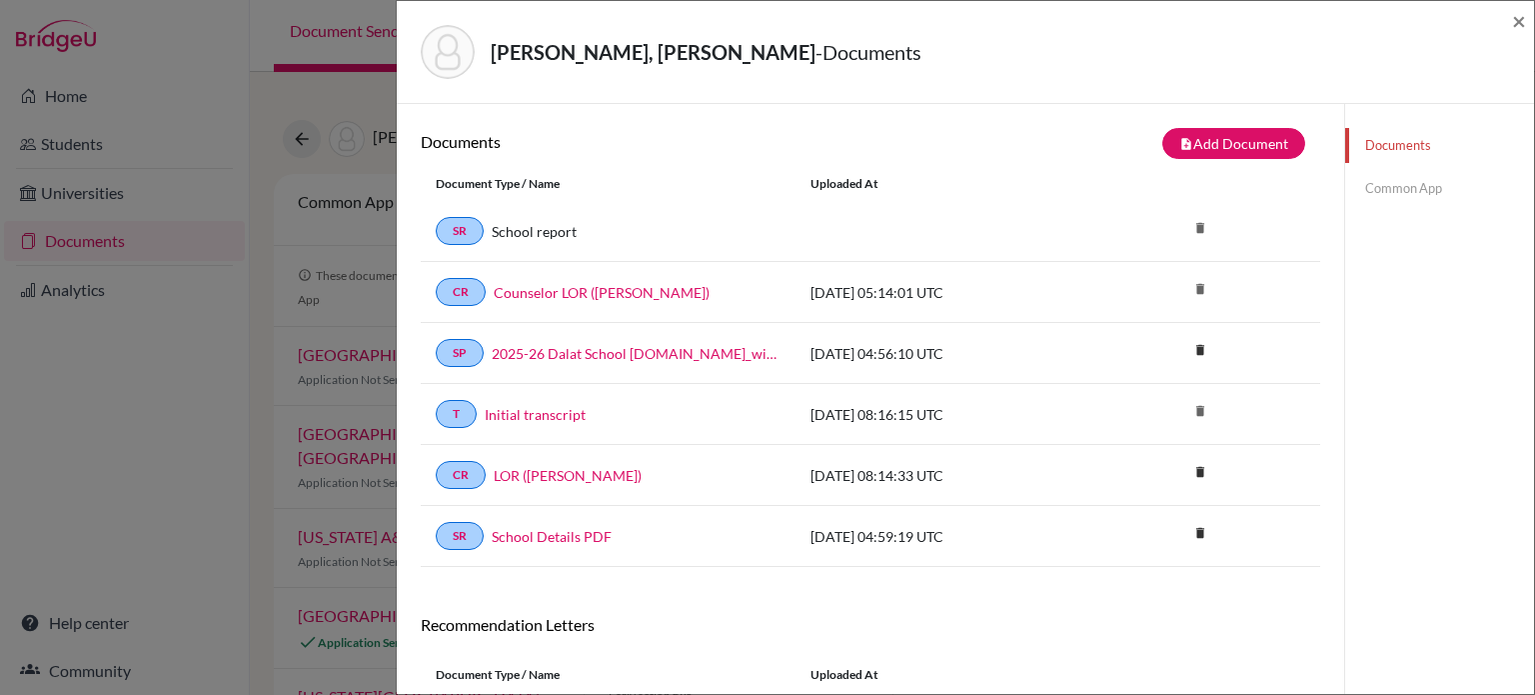 The width and height of the screenshot is (1535, 695). I want to click on a: SP, so click(460, 353).